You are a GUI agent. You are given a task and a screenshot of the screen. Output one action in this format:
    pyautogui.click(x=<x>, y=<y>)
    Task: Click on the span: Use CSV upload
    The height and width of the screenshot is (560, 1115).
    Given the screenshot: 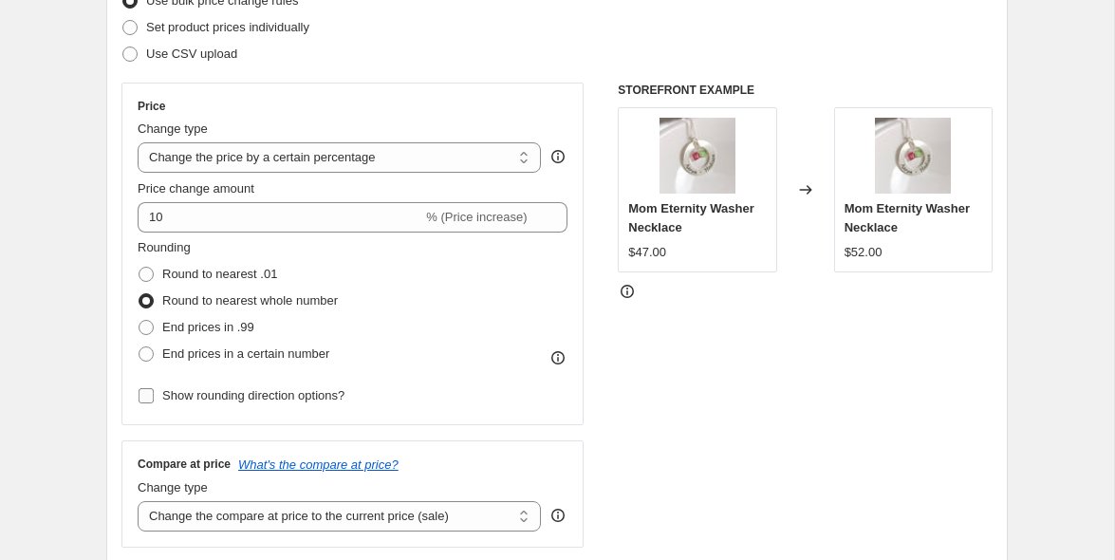 What is the action you would take?
    pyautogui.click(x=192, y=53)
    